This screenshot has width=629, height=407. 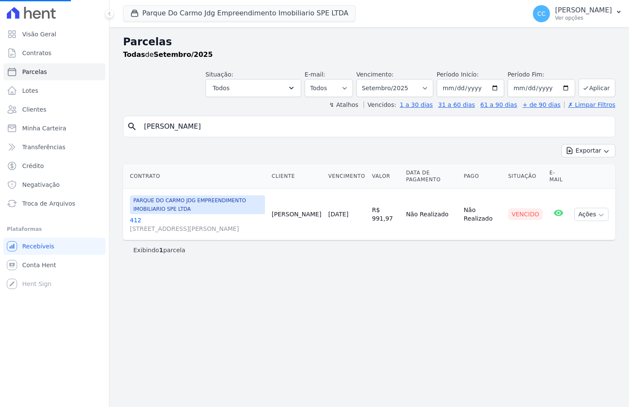 I want to click on th: E-mail, so click(x=558, y=176).